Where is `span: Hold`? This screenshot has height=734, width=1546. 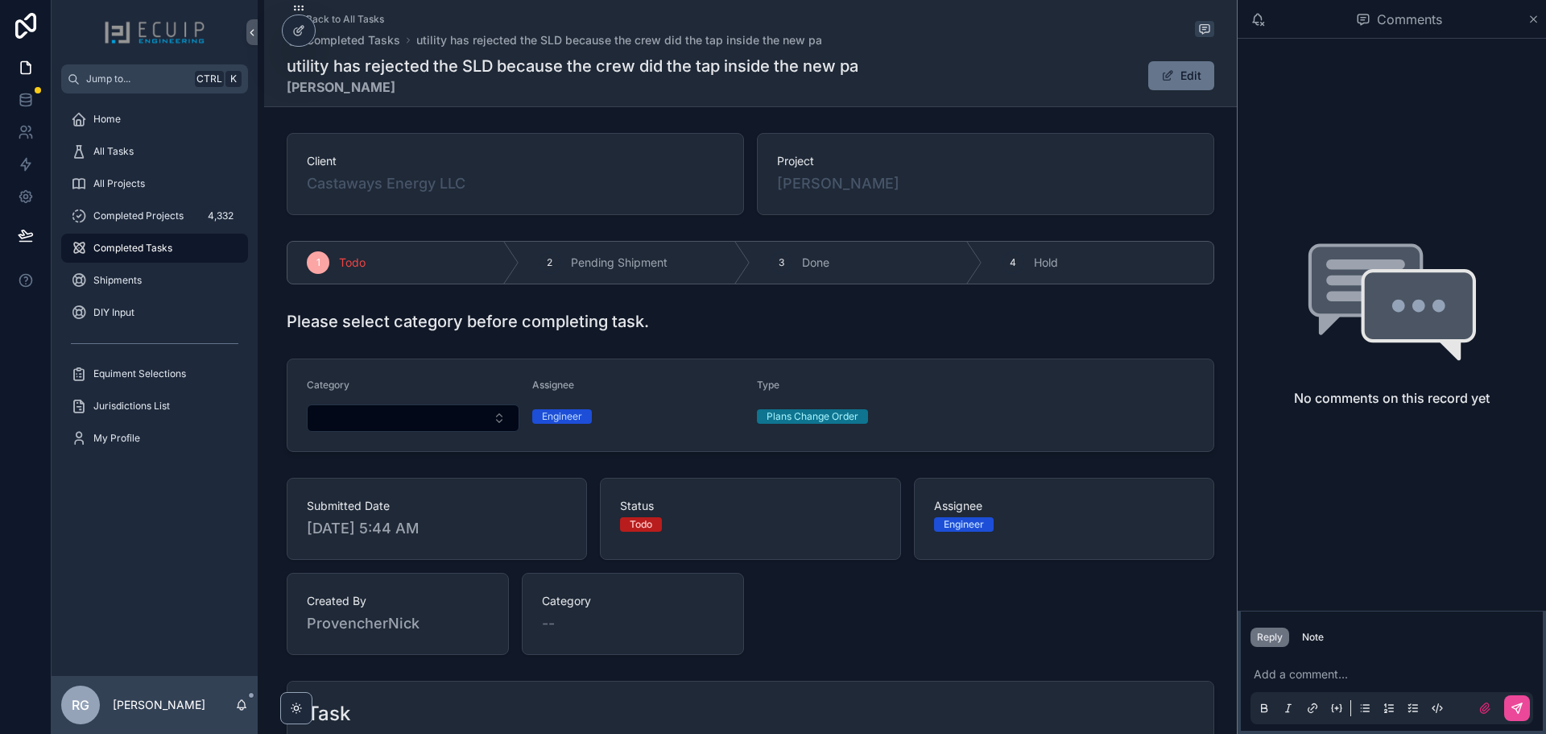 span: Hold is located at coordinates (1046, 262).